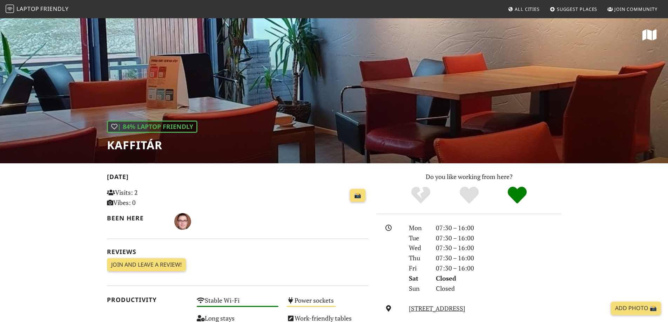 This screenshot has height=322, width=668. Describe the element at coordinates (148, 198) in the screenshot. I see `p: Visits: 2 Vibes: 0` at that location.